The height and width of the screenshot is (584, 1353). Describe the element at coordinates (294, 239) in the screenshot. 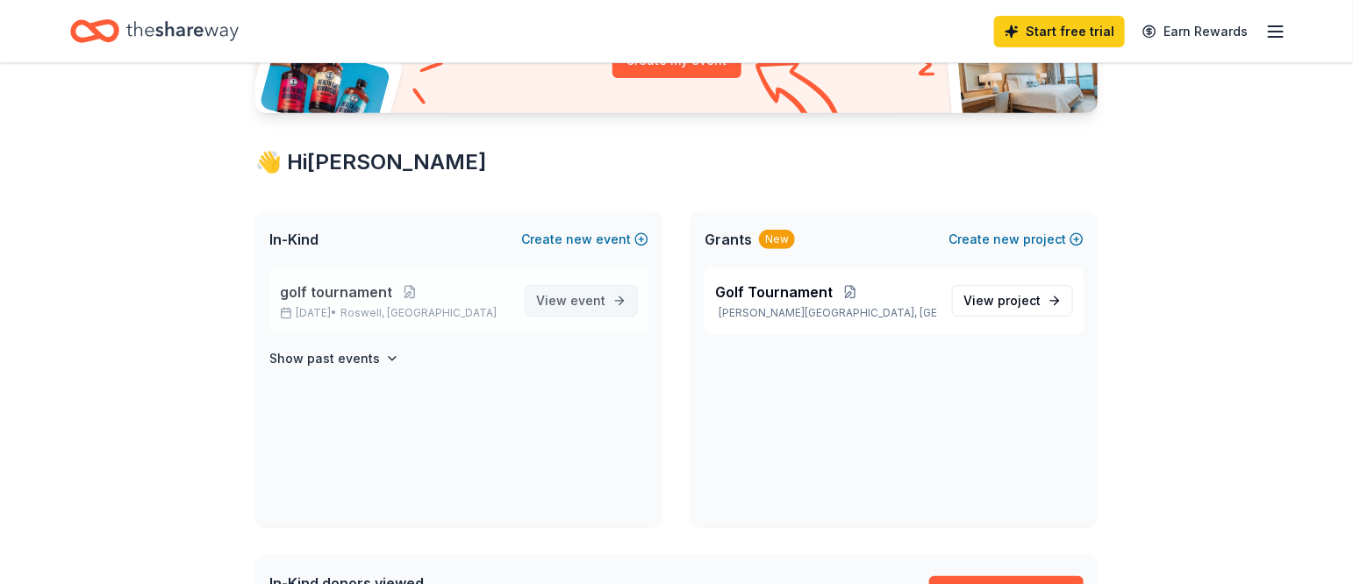

I see `span: In-Kind` at that location.